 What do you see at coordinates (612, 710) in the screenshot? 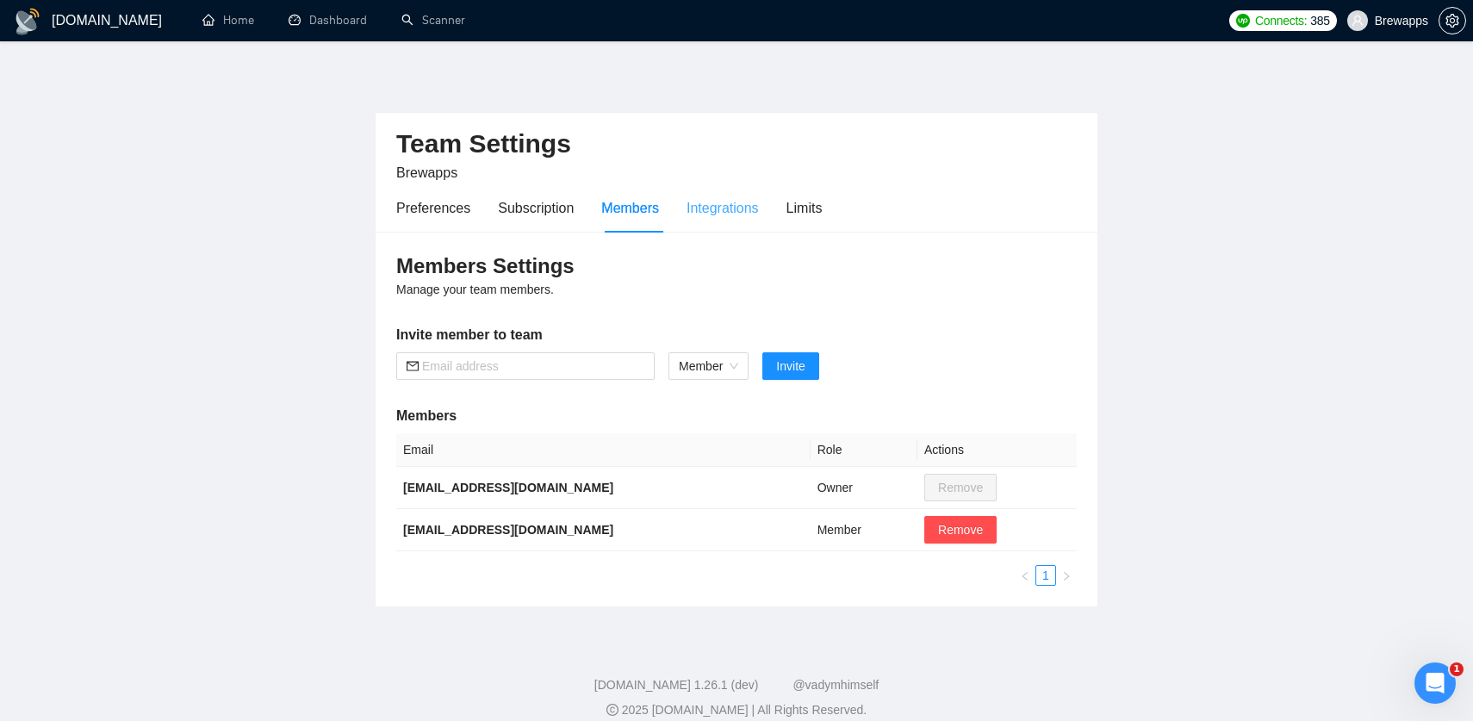
I see `span: copyright` at bounding box center [612, 710].